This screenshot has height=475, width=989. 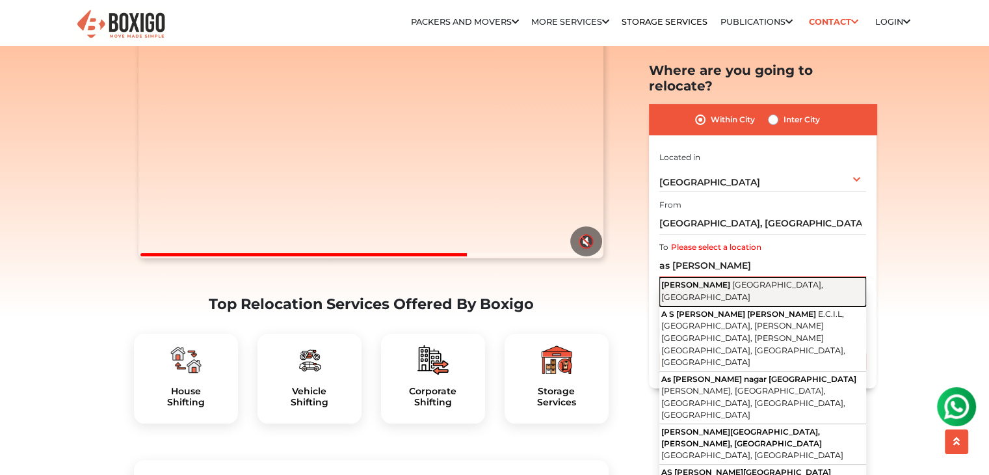 What do you see at coordinates (664, 247) in the screenshot?
I see `label: To` at bounding box center [664, 247].